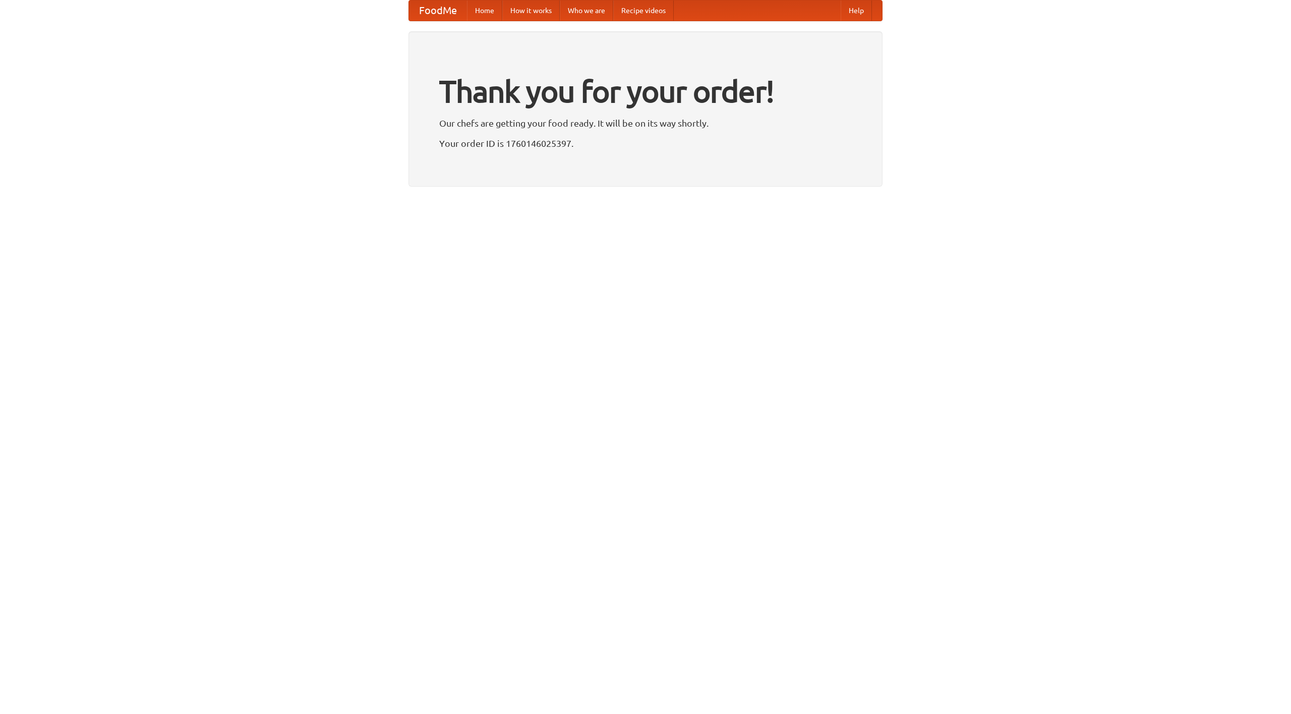 This screenshot has width=1291, height=714. What do you see at coordinates (531, 11) in the screenshot?
I see `a: How it works` at bounding box center [531, 11].